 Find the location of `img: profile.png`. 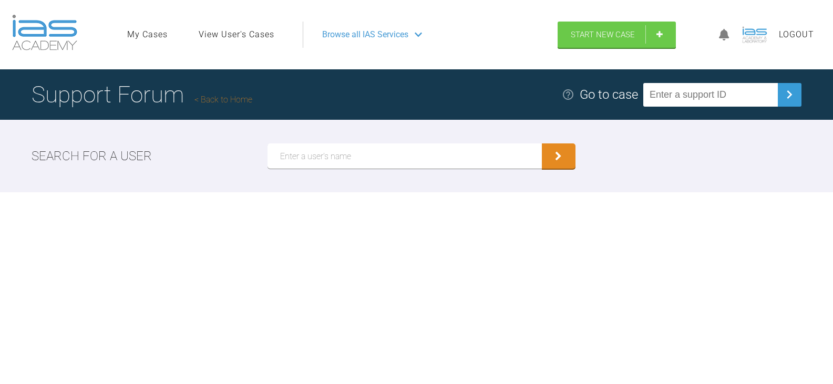

img: profile.png is located at coordinates (755, 35).